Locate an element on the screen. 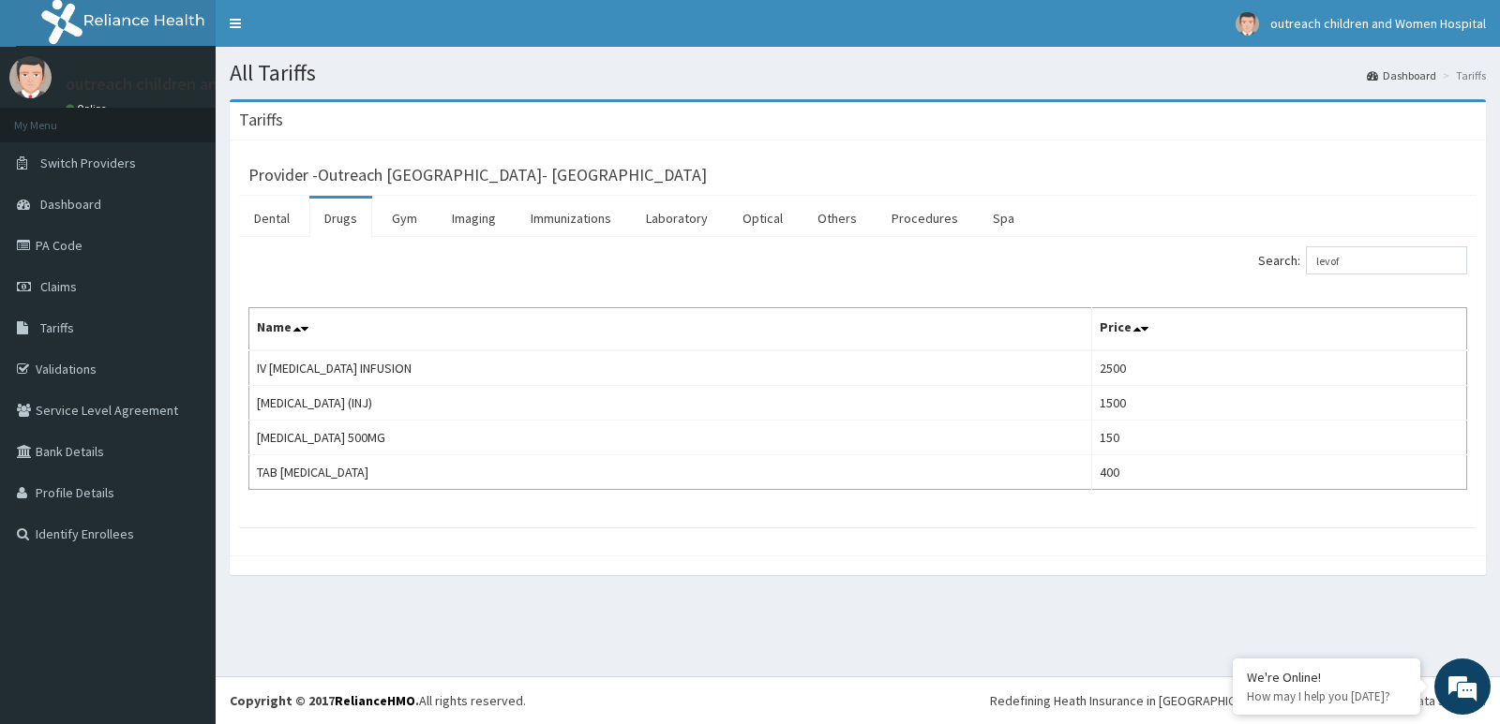  h1: All Tariffs is located at coordinates (858, 73).